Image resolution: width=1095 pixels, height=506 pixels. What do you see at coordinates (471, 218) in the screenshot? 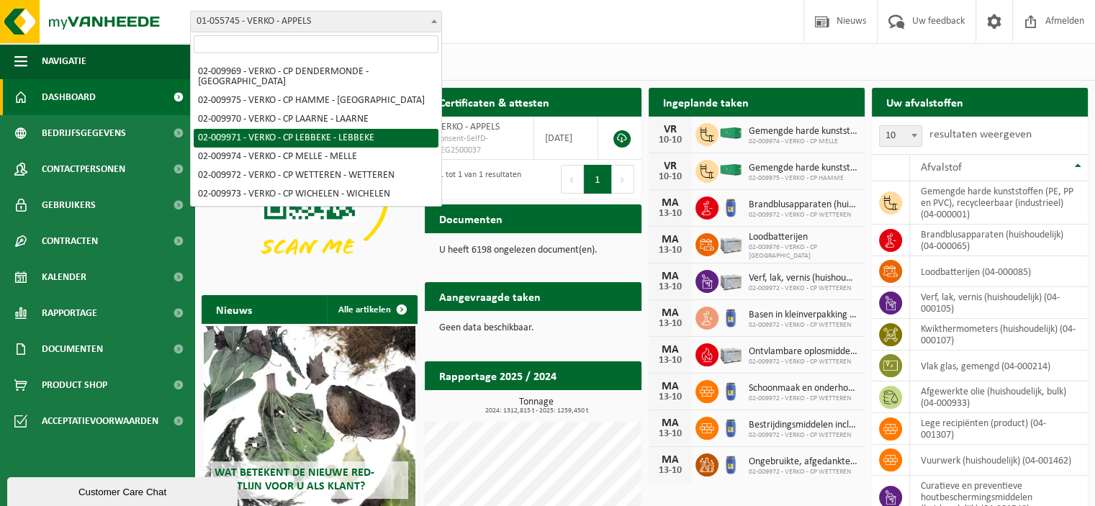
I see `h2: Documenten` at bounding box center [471, 218].